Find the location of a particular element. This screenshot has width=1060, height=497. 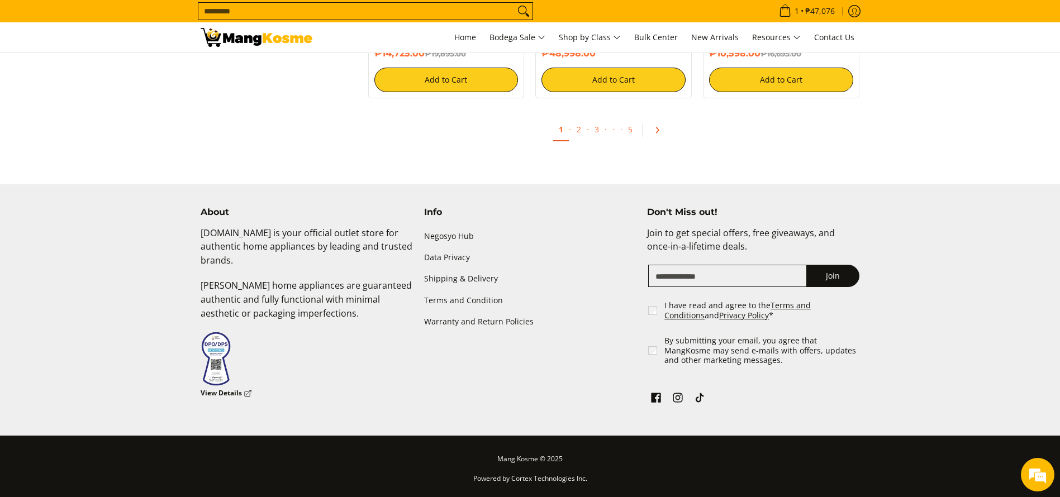

p: Powered by Cortex Technologies Inc. is located at coordinates (530, 482).